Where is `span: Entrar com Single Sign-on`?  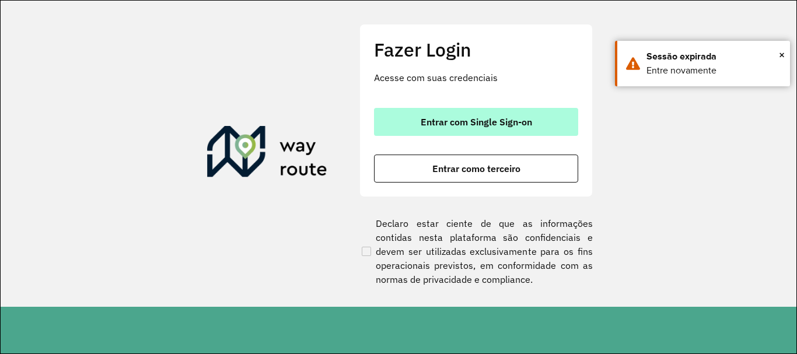
span: Entrar com Single Sign-on is located at coordinates (476, 122).